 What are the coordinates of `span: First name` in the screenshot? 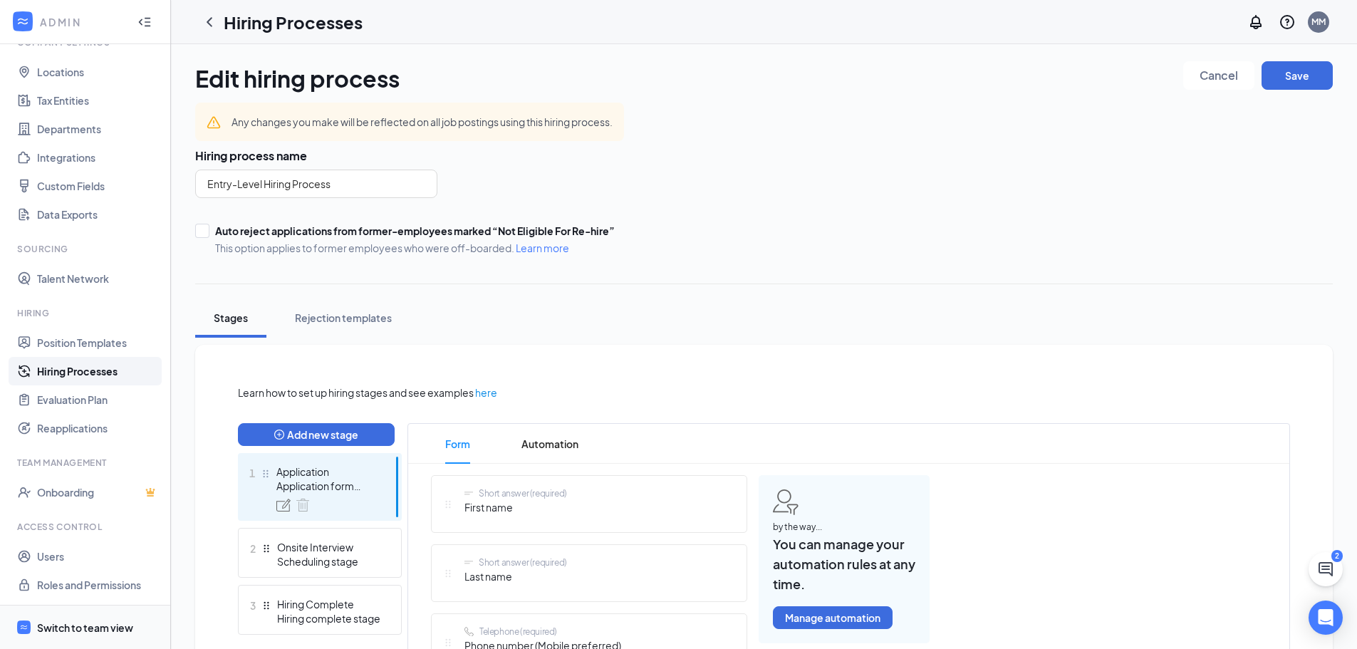 It's located at (516, 507).